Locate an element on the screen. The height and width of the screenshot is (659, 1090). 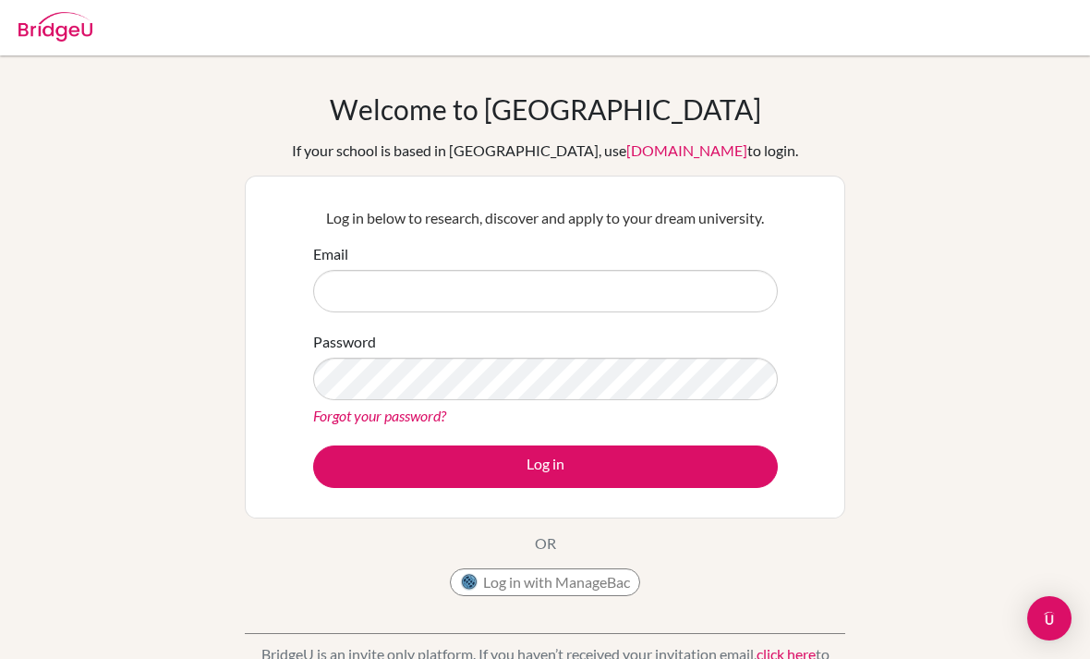
button: Log in with ManageBac is located at coordinates (545, 582).